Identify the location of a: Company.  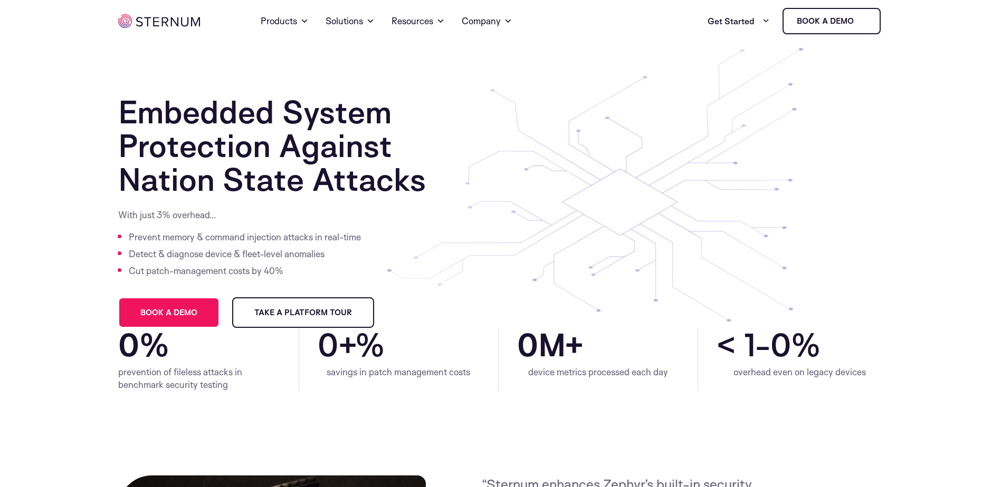
(487, 21).